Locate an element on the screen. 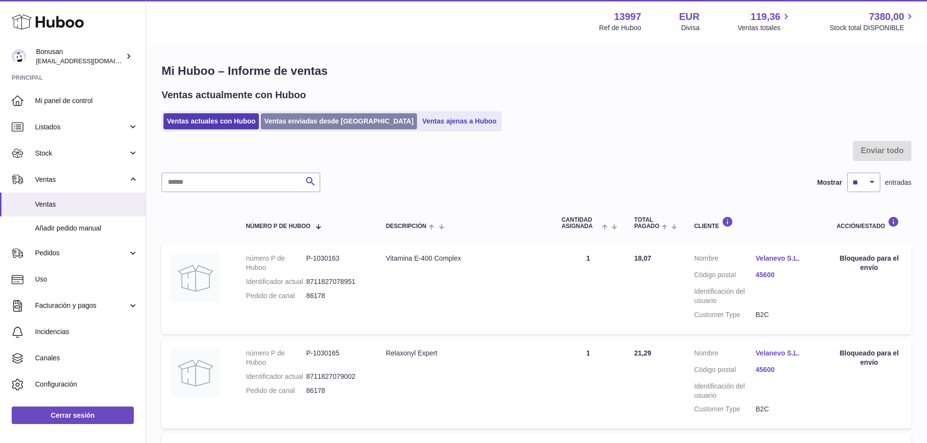 The height and width of the screenshot is (443, 927). strong: 13997 is located at coordinates (628, 17).